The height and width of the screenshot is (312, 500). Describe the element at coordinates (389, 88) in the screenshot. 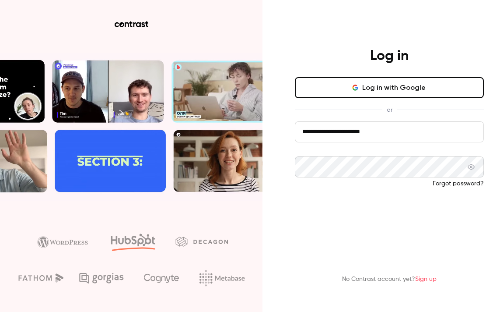

I see `button: Log in with Google` at that location.